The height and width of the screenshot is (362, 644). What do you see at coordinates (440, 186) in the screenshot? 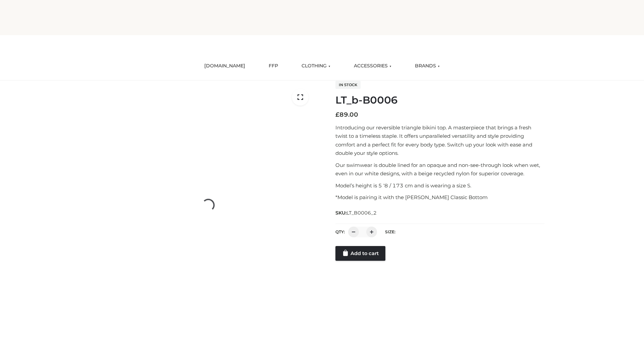
I see `p: Model’s height is 5 ‘8 / 173 cm and is wearing a size S.` at bounding box center [440, 186].